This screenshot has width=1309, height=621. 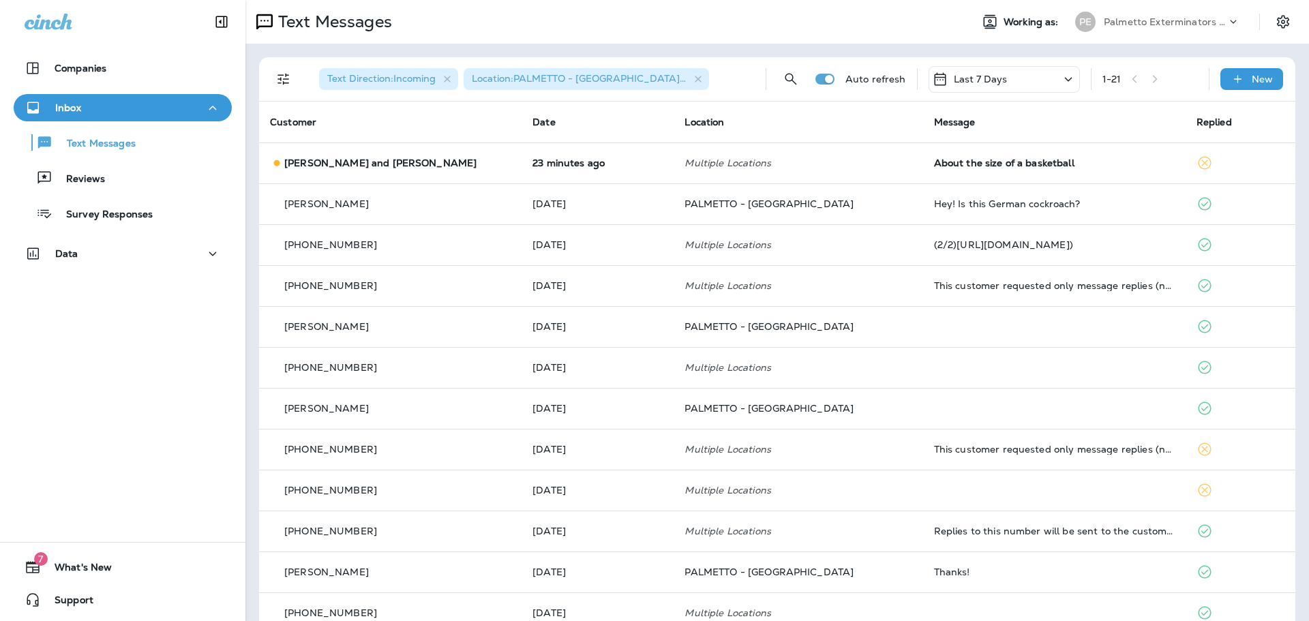 What do you see at coordinates (67, 254) in the screenshot?
I see `p: Data` at bounding box center [67, 254].